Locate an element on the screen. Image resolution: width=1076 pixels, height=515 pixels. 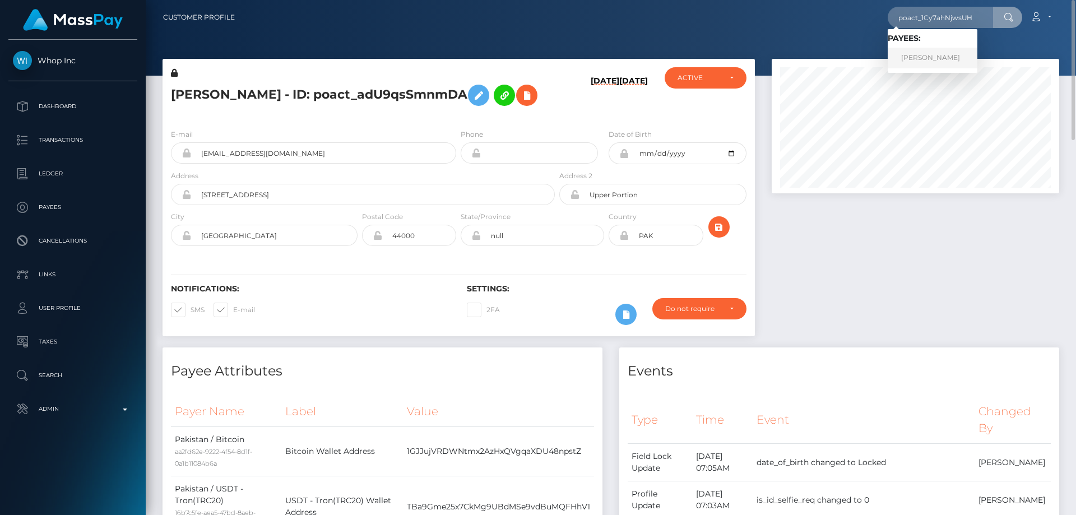
label: Phone is located at coordinates (472, 135).